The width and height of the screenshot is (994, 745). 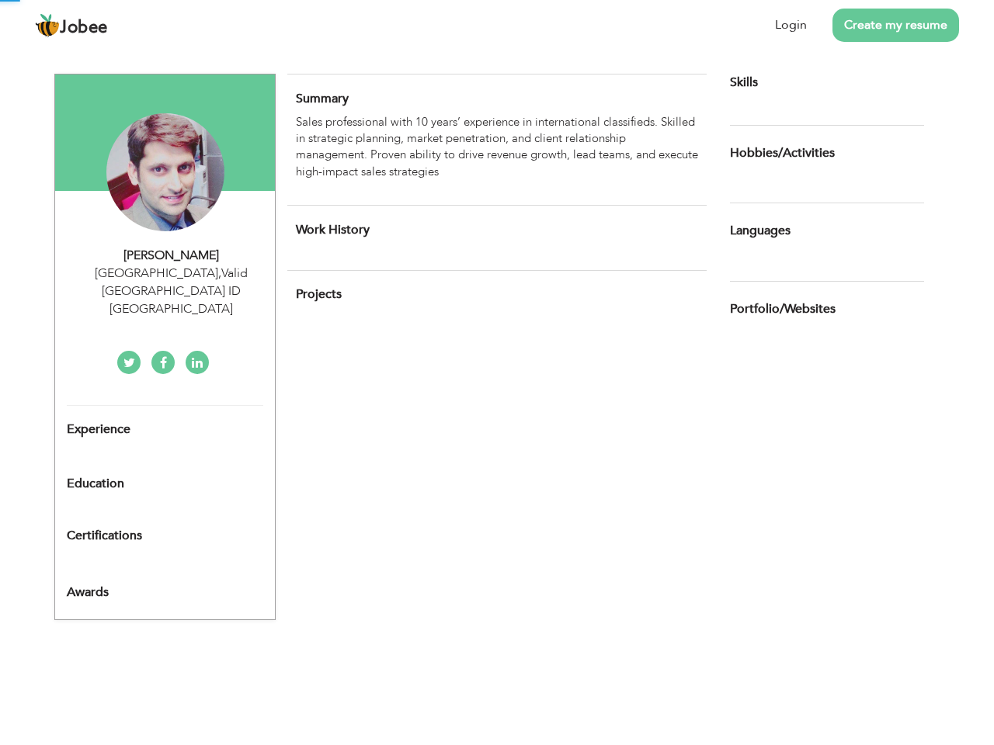 What do you see at coordinates (104, 536) in the screenshot?
I see `span: Certifications` at bounding box center [104, 536].